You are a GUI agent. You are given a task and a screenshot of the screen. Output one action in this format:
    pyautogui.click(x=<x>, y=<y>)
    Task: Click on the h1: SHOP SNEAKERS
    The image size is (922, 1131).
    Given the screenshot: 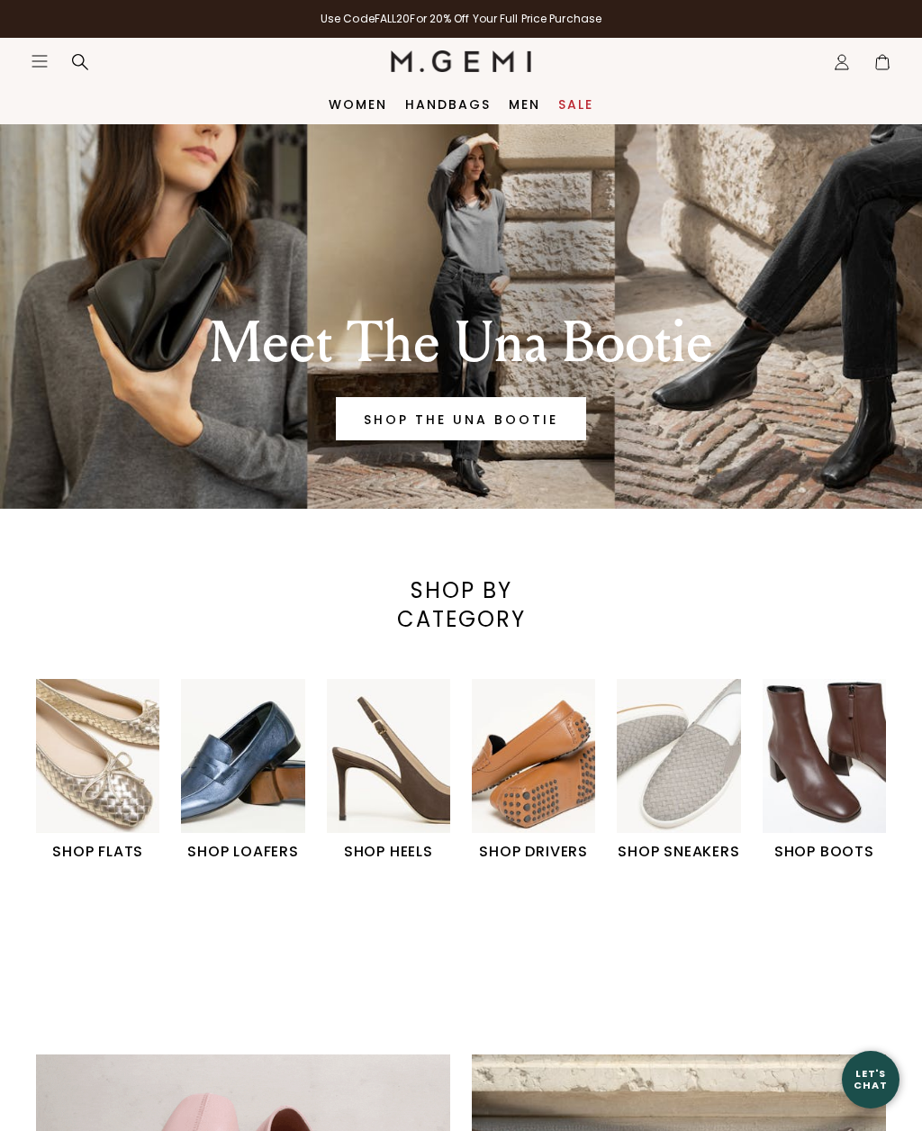 What is the action you would take?
    pyautogui.click(x=678, y=852)
    